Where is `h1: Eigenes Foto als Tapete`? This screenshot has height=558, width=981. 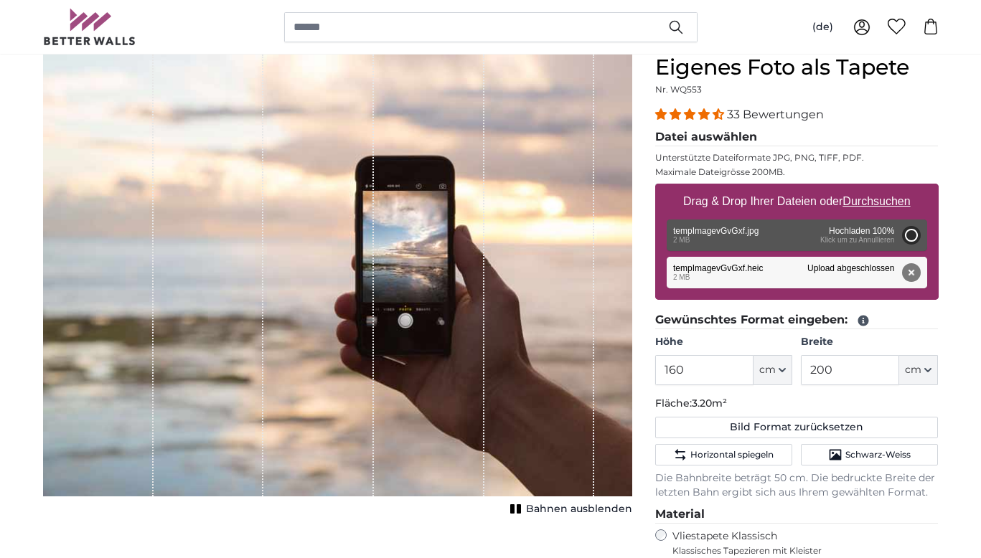
h1: Eigenes Foto als Tapete is located at coordinates (797, 67).